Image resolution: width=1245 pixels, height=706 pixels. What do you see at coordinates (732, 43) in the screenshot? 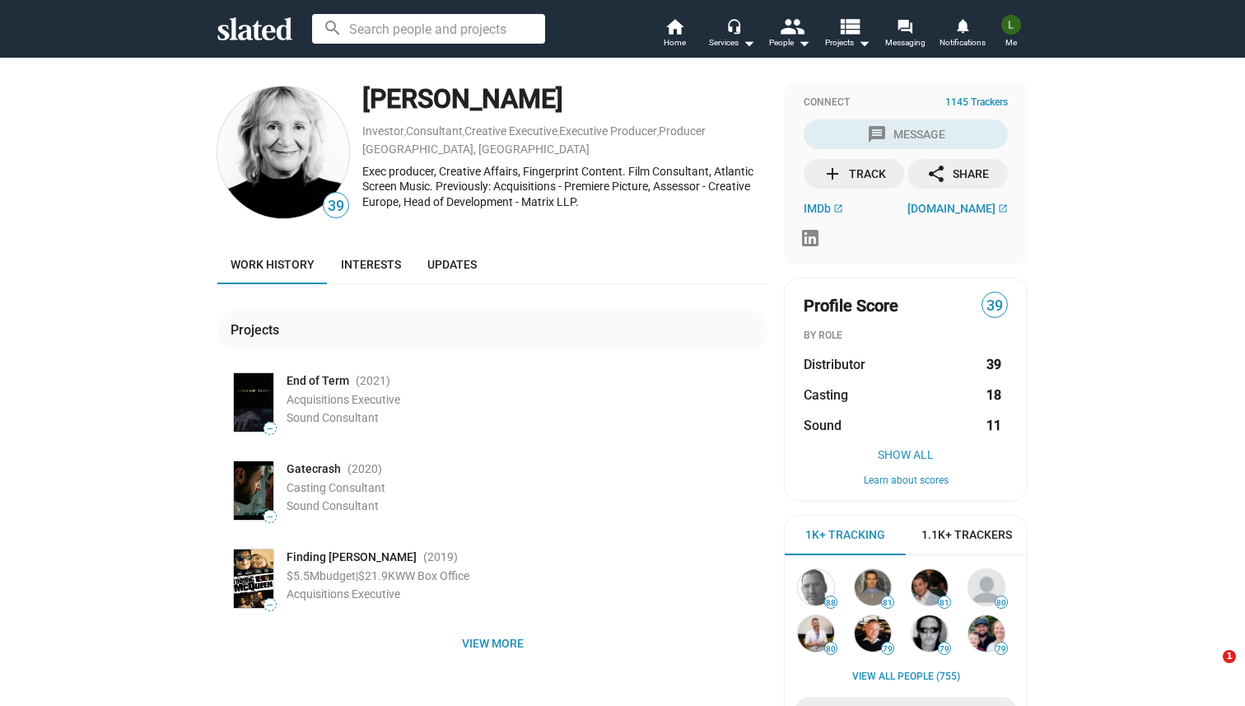
I see `div: Services` at bounding box center [732, 43].